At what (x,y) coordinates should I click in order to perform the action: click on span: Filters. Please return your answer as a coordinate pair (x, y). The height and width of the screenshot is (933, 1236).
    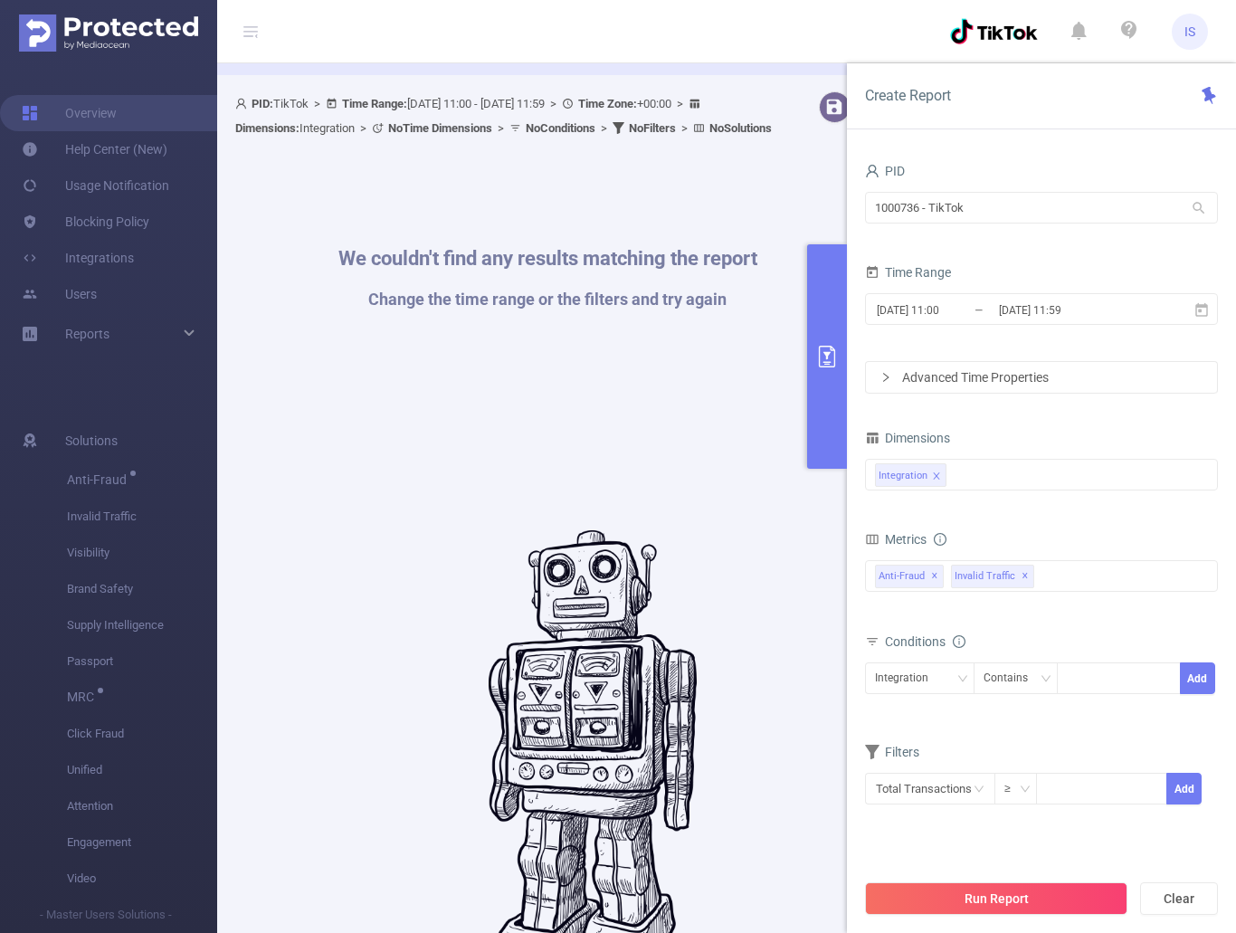
    Looking at the image, I should click on (892, 752).